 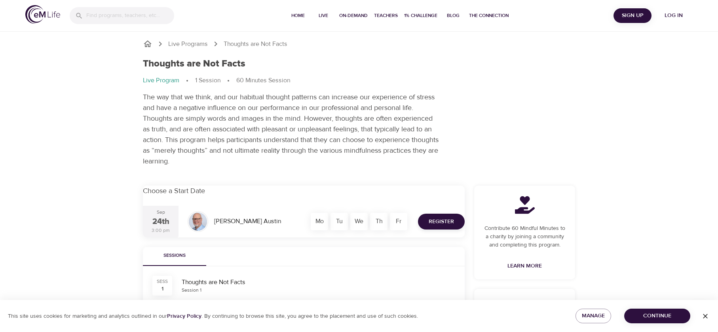 I want to click on b: Privacy Policy, so click(x=184, y=316).